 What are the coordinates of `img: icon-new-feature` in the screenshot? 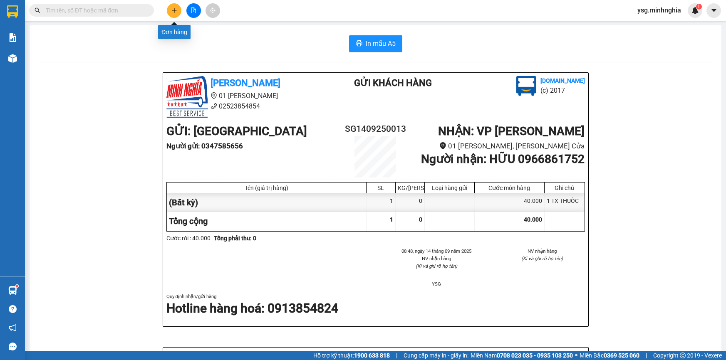 It's located at (695, 10).